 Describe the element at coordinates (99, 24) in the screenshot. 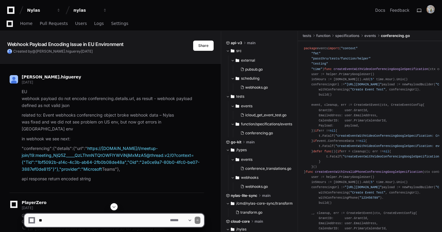

I see `a: Logs` at that location.